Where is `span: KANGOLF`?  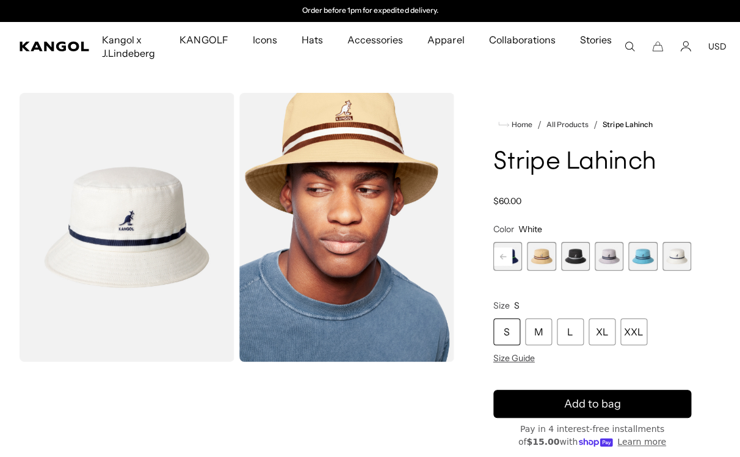
span: KANGOLF is located at coordinates (203, 40).